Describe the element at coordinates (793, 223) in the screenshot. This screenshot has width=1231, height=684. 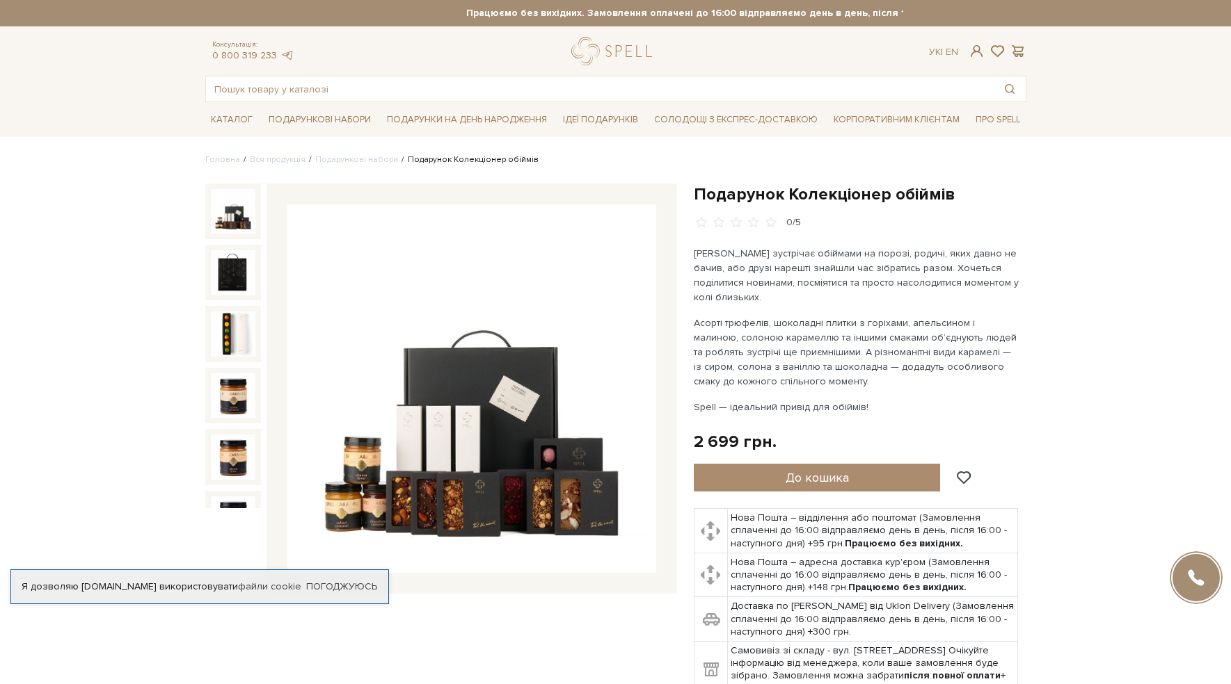
I see `div: 0/5` at that location.